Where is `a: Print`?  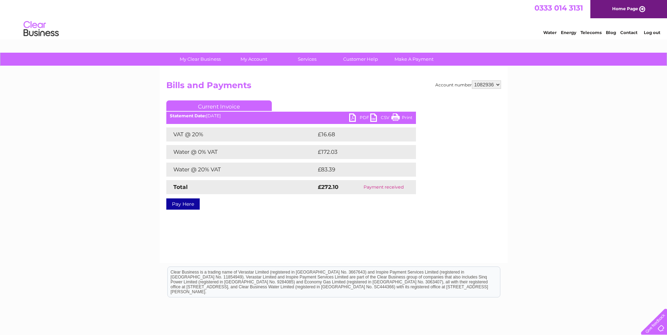 a: Print is located at coordinates (402, 118).